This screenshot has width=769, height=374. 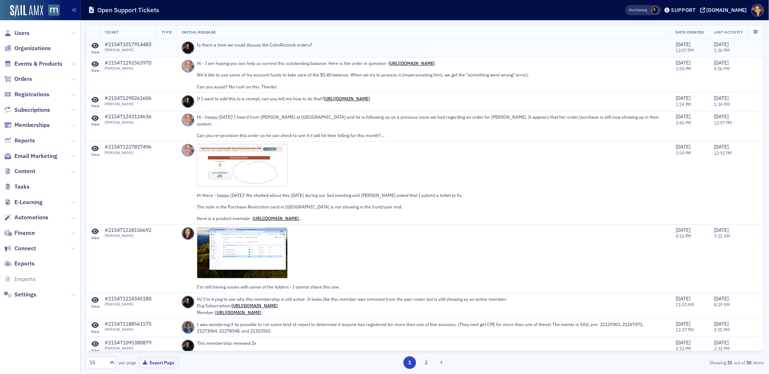 What do you see at coordinates (159, 362) in the screenshot?
I see `button: Export Page` at bounding box center [159, 362].